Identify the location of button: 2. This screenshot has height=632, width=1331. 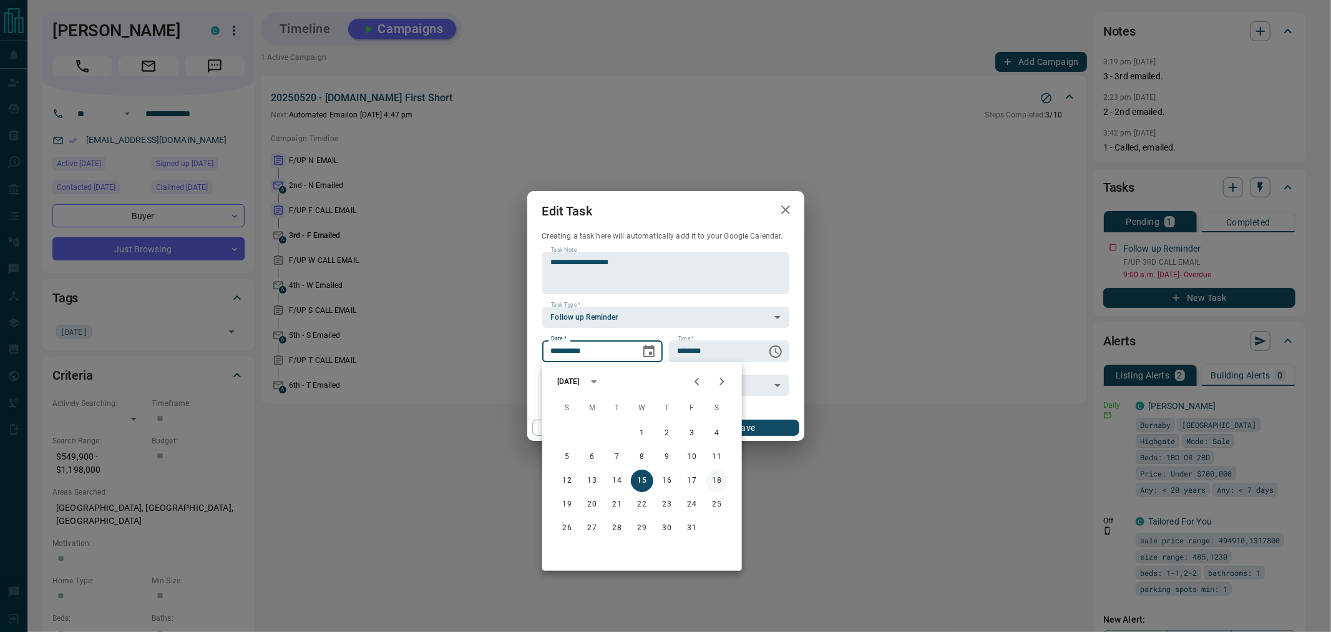
(667, 433).